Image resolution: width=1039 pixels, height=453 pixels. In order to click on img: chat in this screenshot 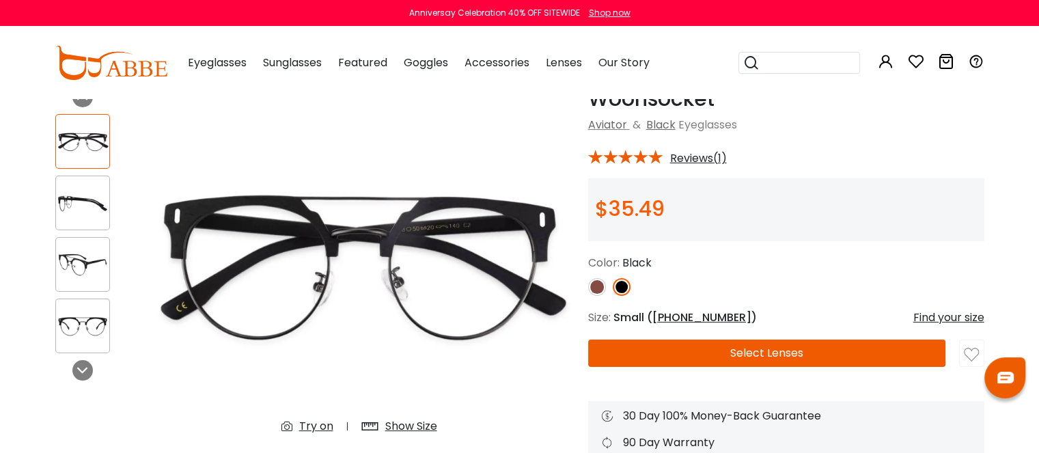, I will do `click(1005, 377)`.